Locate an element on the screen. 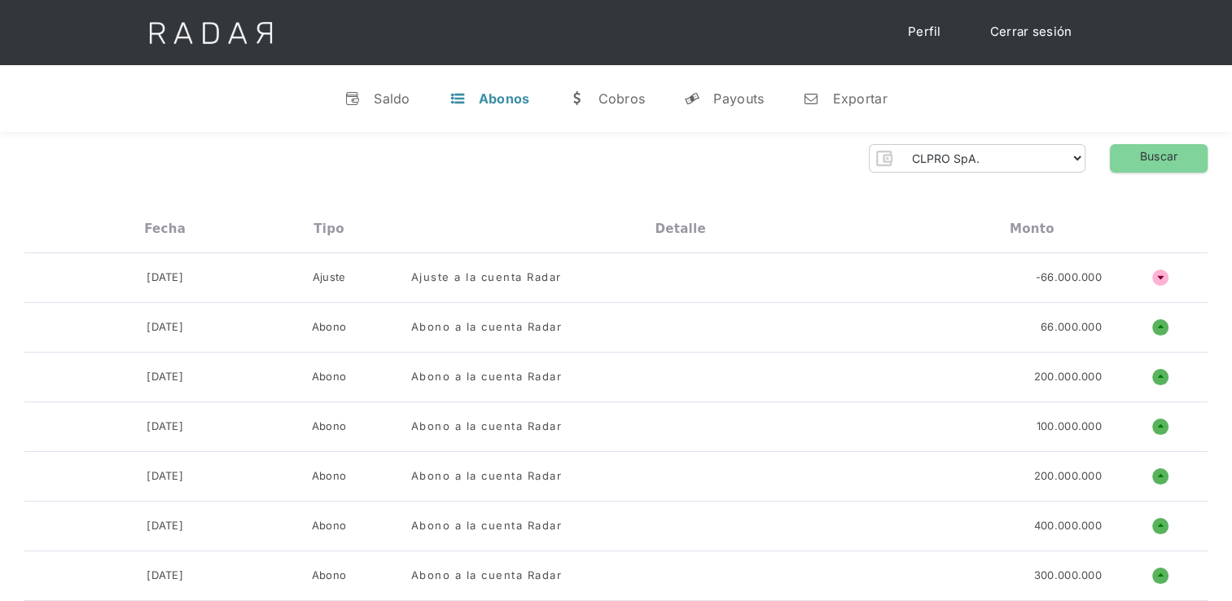 This screenshot has height=601, width=1232. div: Tipo is located at coordinates (329, 229).